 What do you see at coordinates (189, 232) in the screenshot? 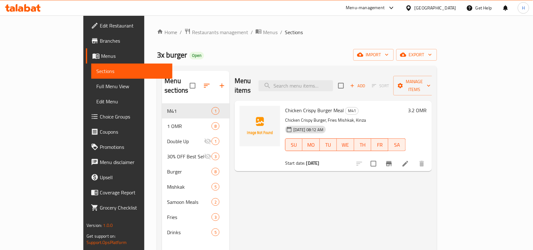
I see `div: Drinks` at bounding box center [189, 232].